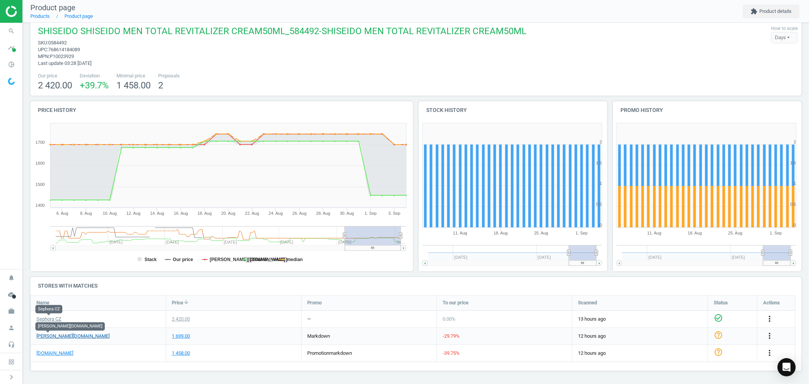 Image resolution: width=809 pixels, height=384 pixels. What do you see at coordinates (795, 183) in the screenshot?
I see `text: 1` at bounding box center [795, 183].